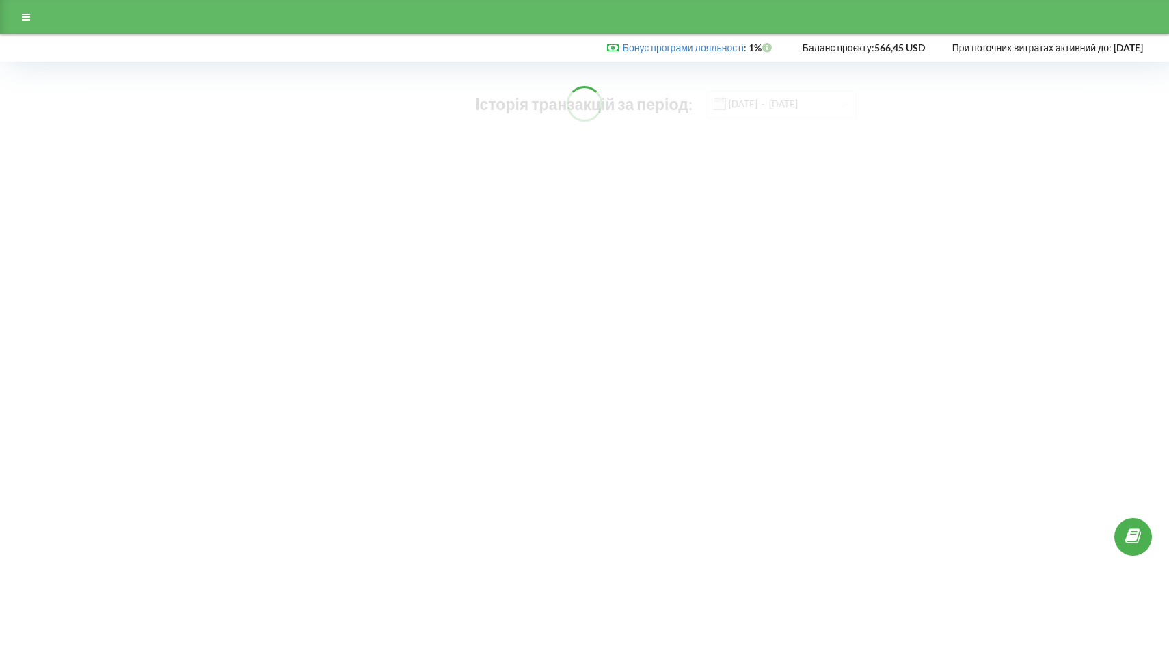 This screenshot has width=1169, height=648. What do you see at coordinates (683, 47) in the screenshot?
I see `a: Бонус програми лояльності` at bounding box center [683, 47].